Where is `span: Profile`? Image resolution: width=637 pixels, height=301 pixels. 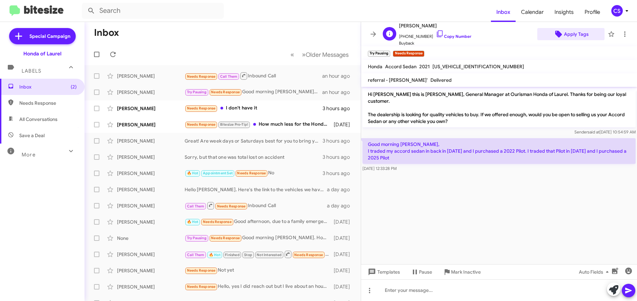 span: Profile is located at coordinates (593, 12).